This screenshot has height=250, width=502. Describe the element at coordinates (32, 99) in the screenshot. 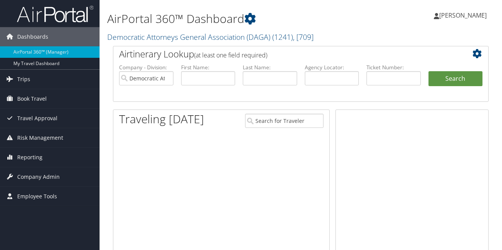

I see `span: Book Travel` at that location.